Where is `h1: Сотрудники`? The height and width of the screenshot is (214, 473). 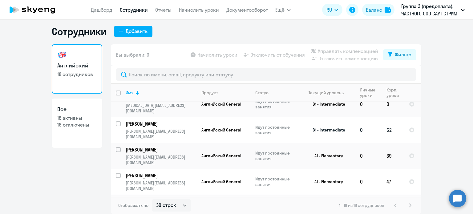 h1: Сотрудники is located at coordinates (79, 31).